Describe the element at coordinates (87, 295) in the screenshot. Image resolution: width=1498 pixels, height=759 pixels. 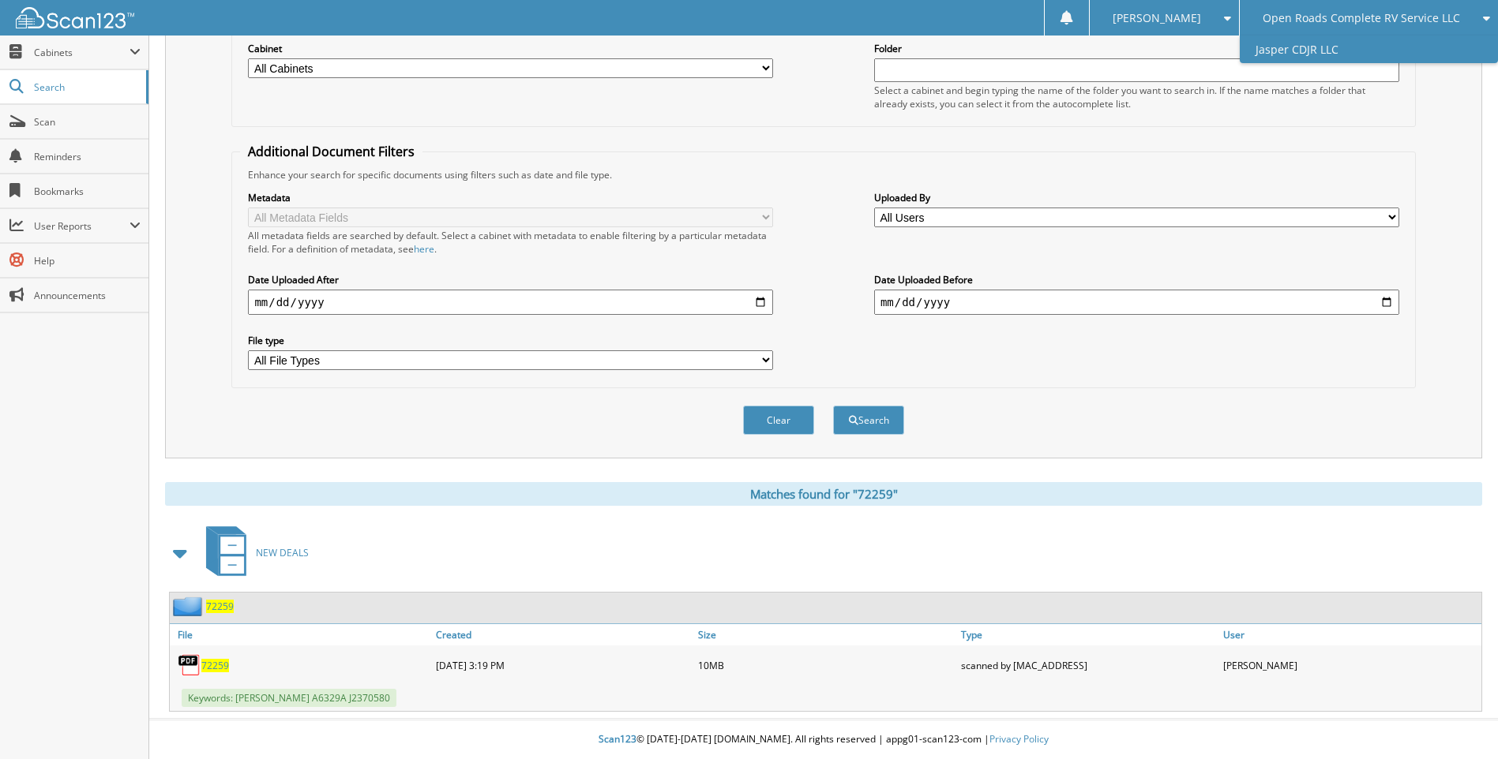
I see `span: Announcements` at that location.